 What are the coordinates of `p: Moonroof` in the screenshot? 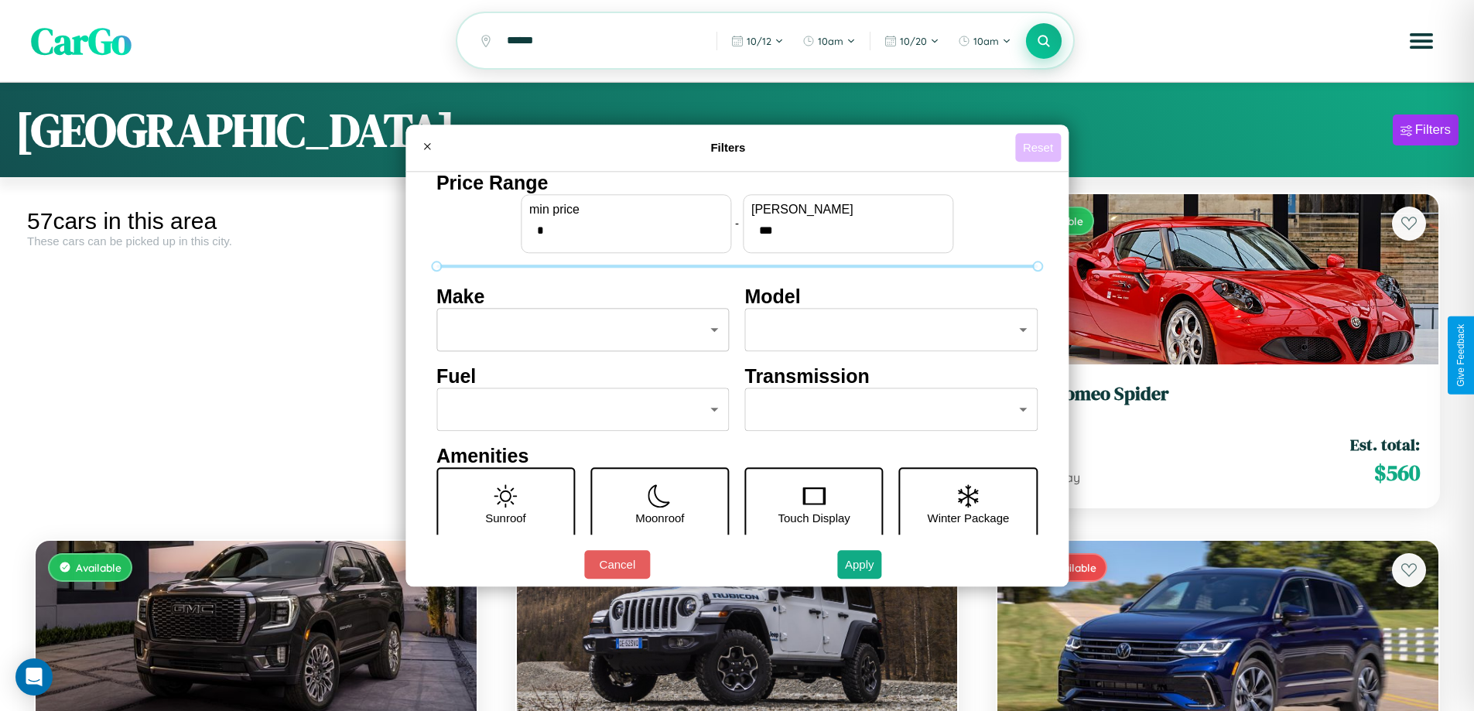 It's located at (659, 518).